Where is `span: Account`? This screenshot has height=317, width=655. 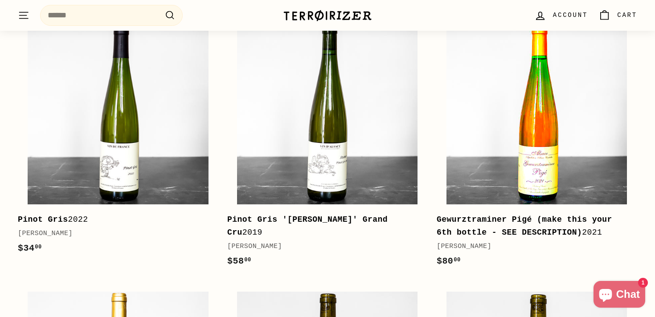
span: Account is located at coordinates (571, 15).